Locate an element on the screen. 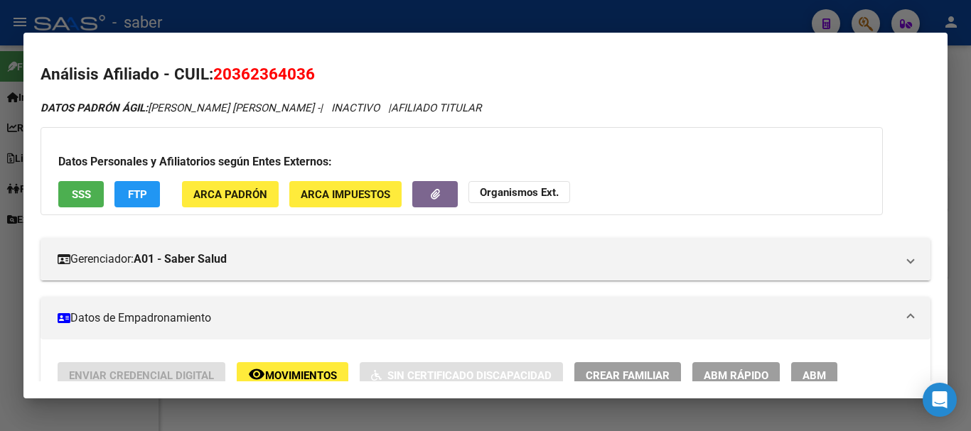  button: ABM is located at coordinates (814, 375).